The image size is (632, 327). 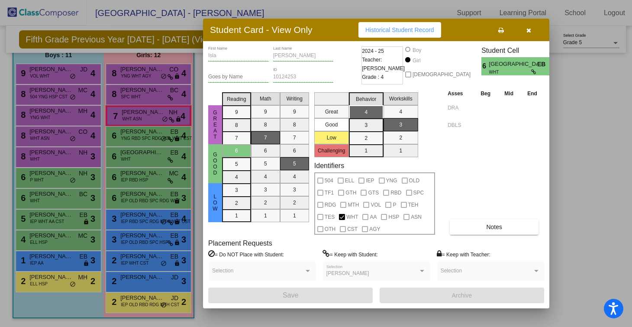 I want to click on label: = Do NOT Place with Student:, so click(x=246, y=254).